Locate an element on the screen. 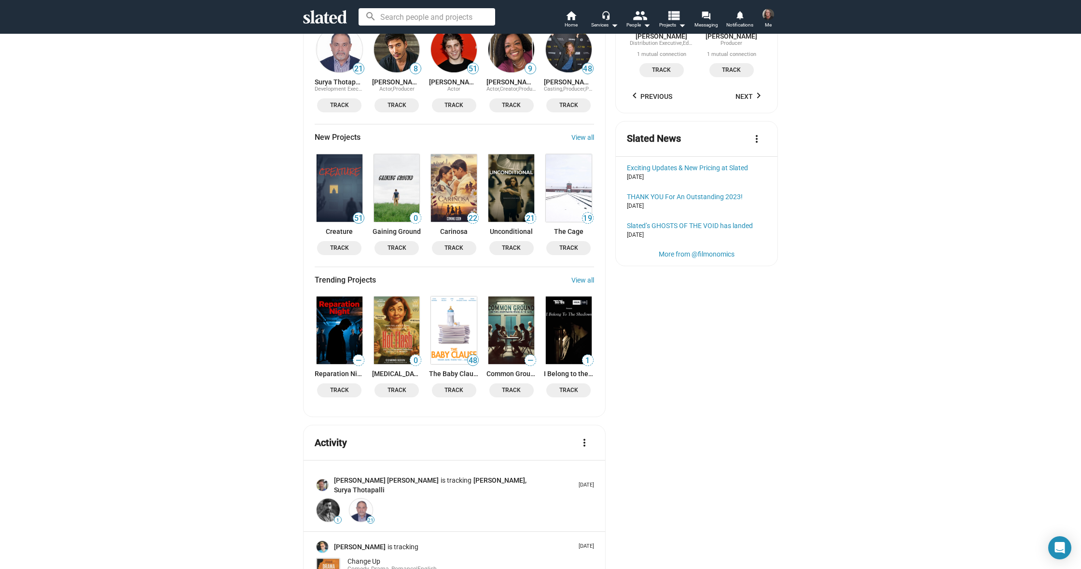 This screenshot has width=1081, height=569. span: Distribution Executive, is located at coordinates (656, 43).